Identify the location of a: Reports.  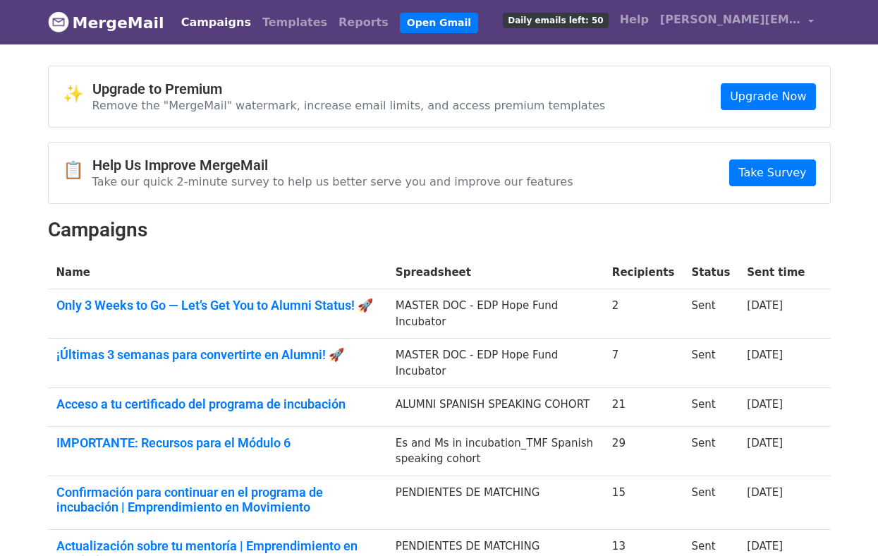
(363, 23).